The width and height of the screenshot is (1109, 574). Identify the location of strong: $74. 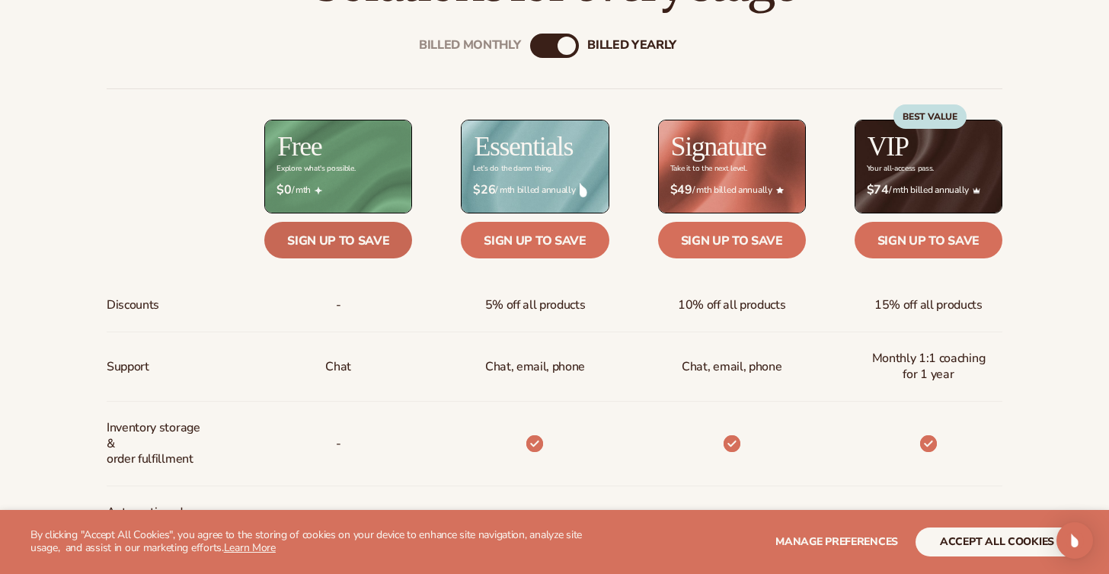
(878, 190).